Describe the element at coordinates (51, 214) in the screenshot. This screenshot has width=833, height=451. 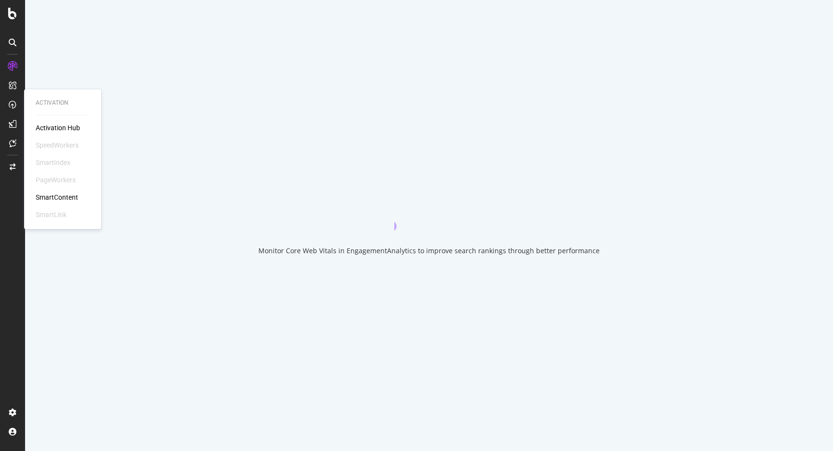
I see `a: SmartLink` at that location.